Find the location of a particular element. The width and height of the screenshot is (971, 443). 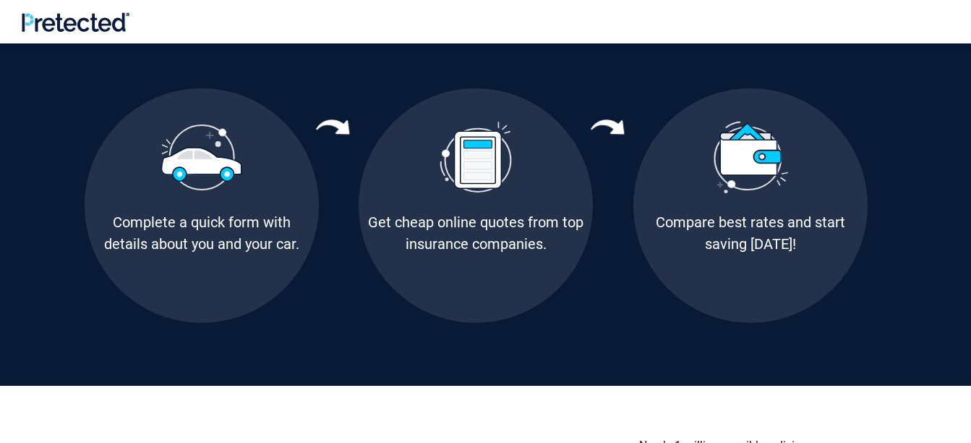

div: Get cheap online quotes from top insurance companies. is located at coordinates (476, 233).